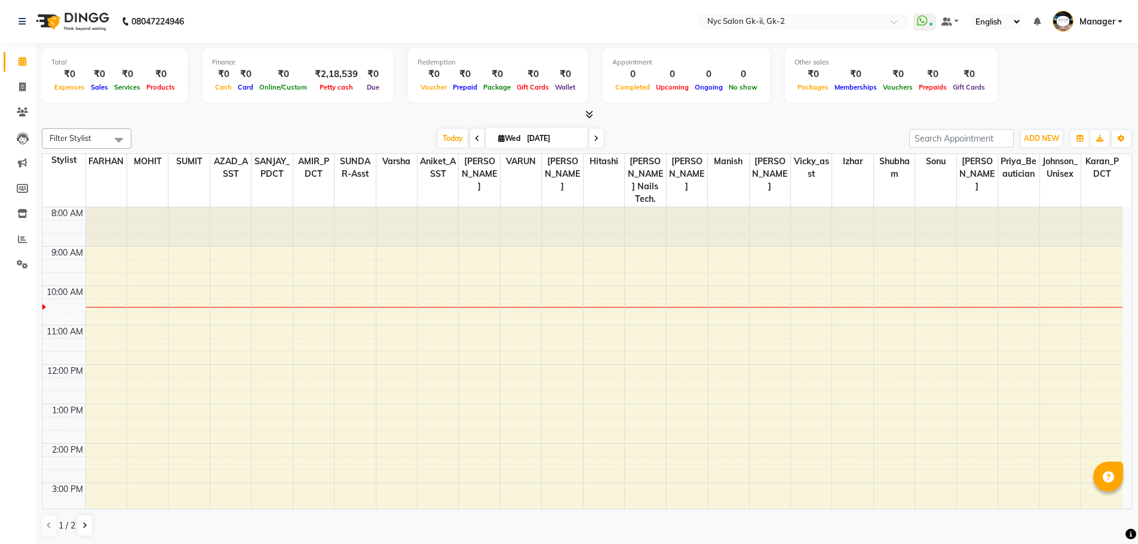 Image resolution: width=1138 pixels, height=544 pixels. What do you see at coordinates (64, 292) in the screenshot?
I see `div: 10:00 AM` at bounding box center [64, 292].